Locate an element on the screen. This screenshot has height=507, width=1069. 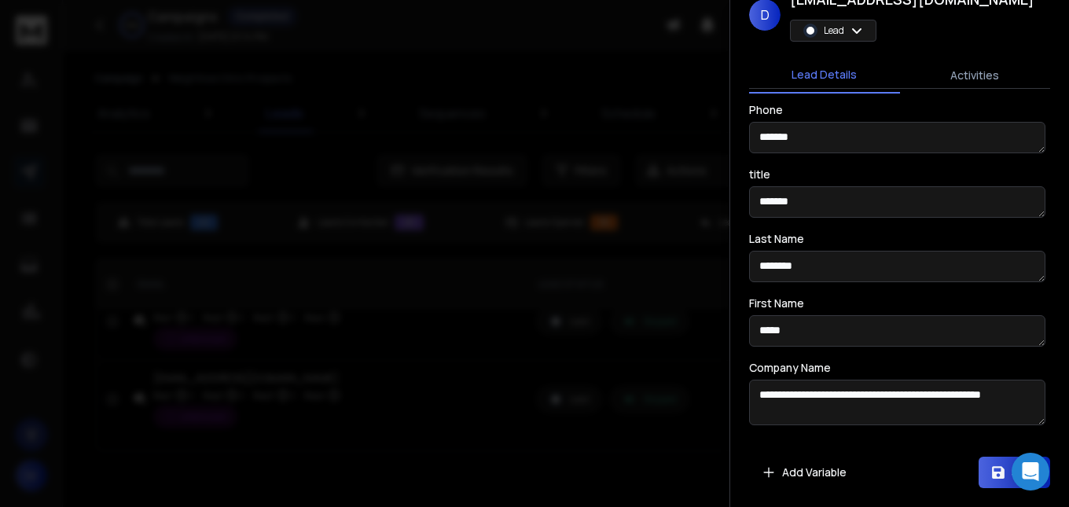
button: Save is located at coordinates (1014, 473).